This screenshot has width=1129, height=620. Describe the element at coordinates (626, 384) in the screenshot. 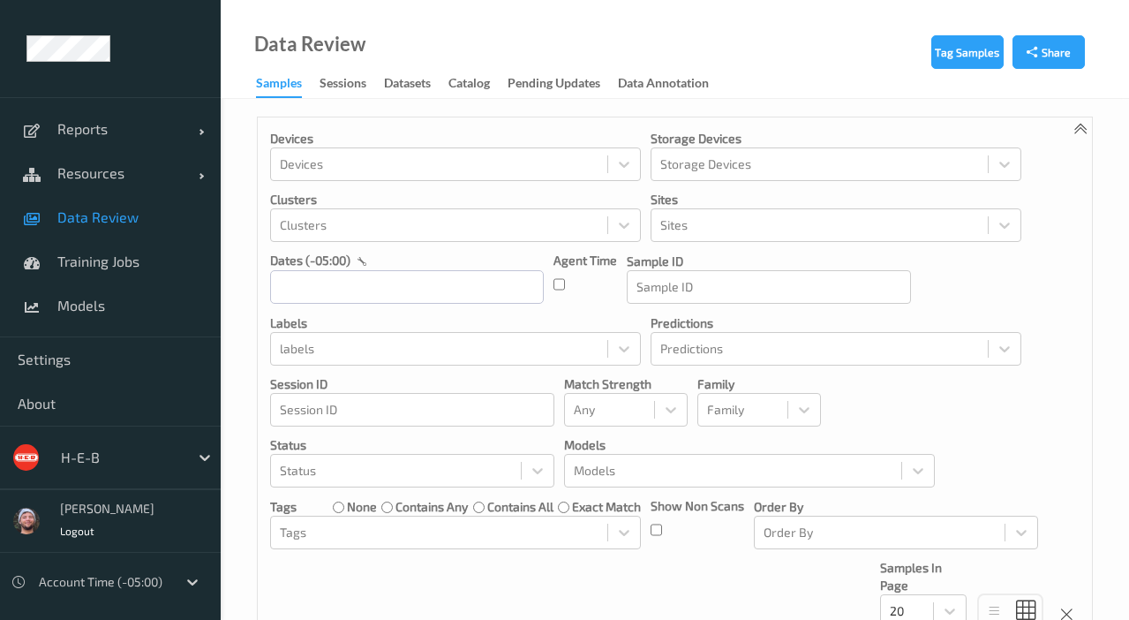

I see `p: Match Strength` at that location.